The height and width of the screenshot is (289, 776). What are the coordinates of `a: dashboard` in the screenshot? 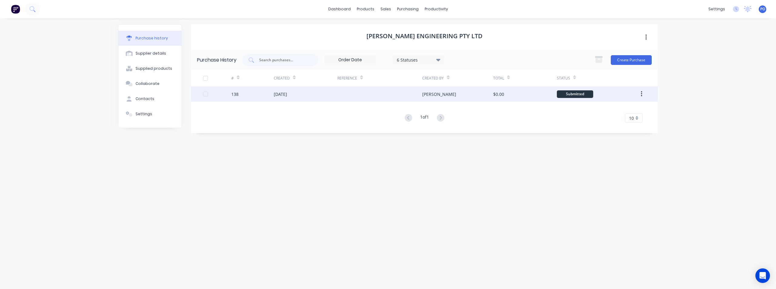 It's located at (339, 9).